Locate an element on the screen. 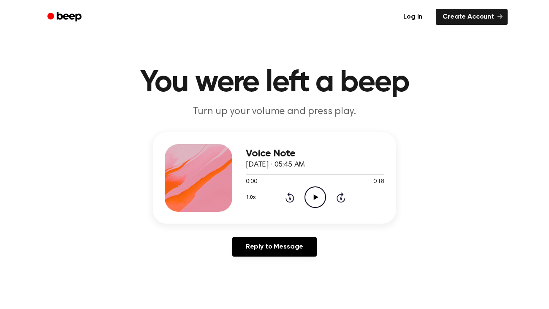 The height and width of the screenshot is (309, 549). a: Create Account is located at coordinates (472, 17).